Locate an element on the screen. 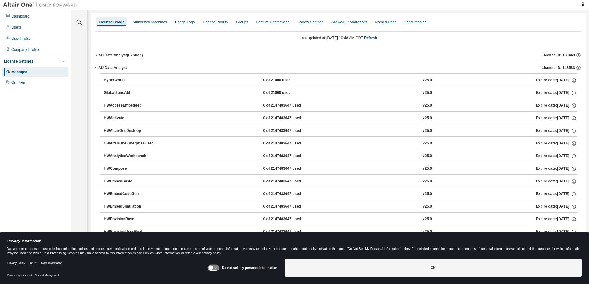 This screenshot has width=589, height=284. div: GlobalZoneAM is located at coordinates (131, 93).